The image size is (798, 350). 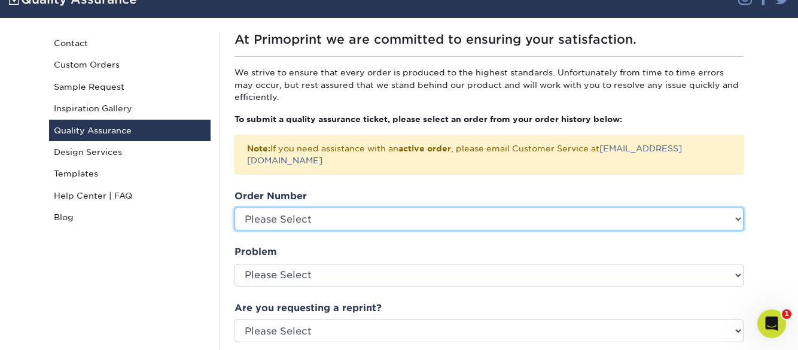 What do you see at coordinates (130, 65) in the screenshot?
I see `a: Custom Orders` at bounding box center [130, 65].